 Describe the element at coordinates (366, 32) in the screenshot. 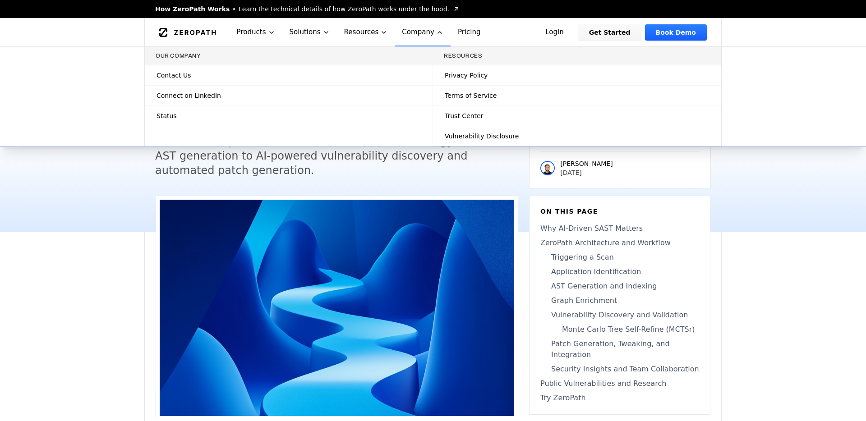

I see `button: Resources` at that location.